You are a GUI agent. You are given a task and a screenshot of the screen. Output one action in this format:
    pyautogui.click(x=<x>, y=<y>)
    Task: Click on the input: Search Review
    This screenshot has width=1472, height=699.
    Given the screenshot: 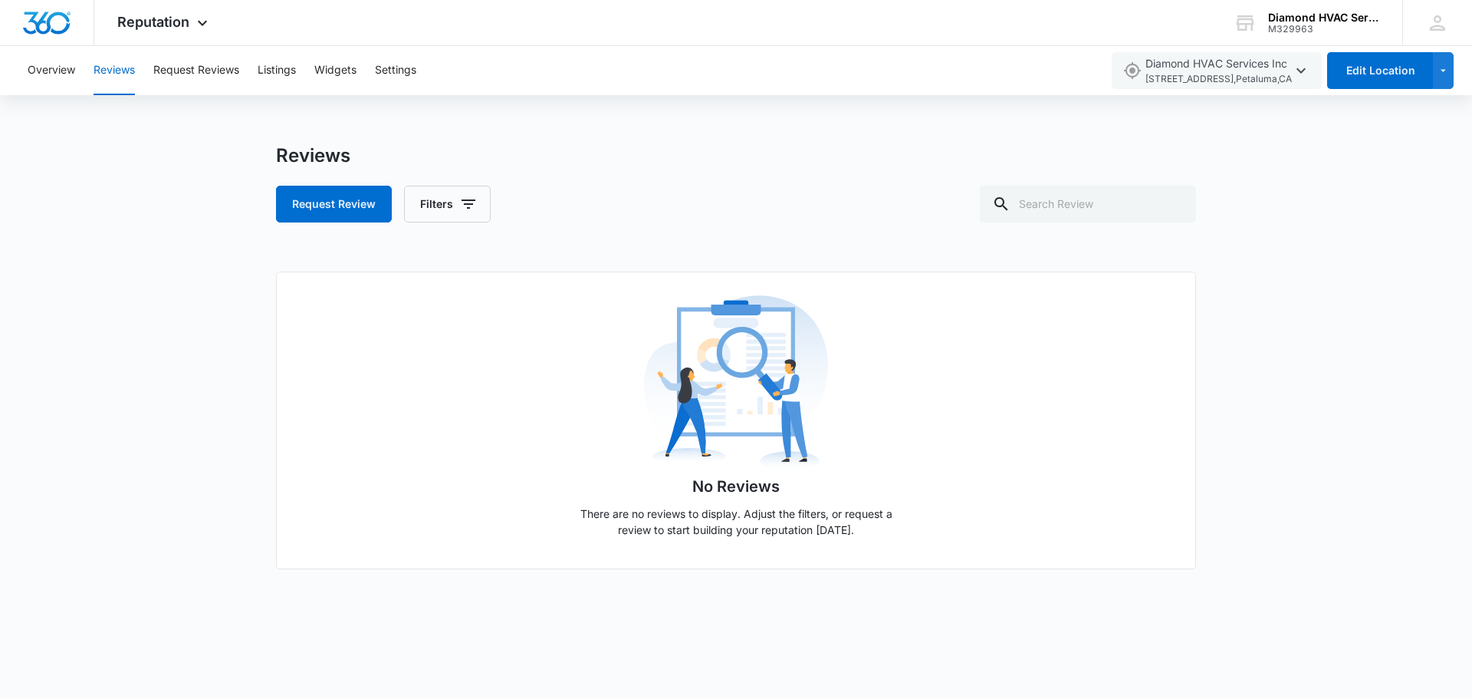 What is the action you would take?
    pyautogui.click(x=1088, y=204)
    